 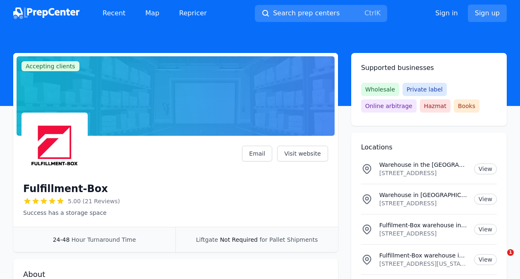 I want to click on h2: Supported businesses, so click(x=429, y=68).